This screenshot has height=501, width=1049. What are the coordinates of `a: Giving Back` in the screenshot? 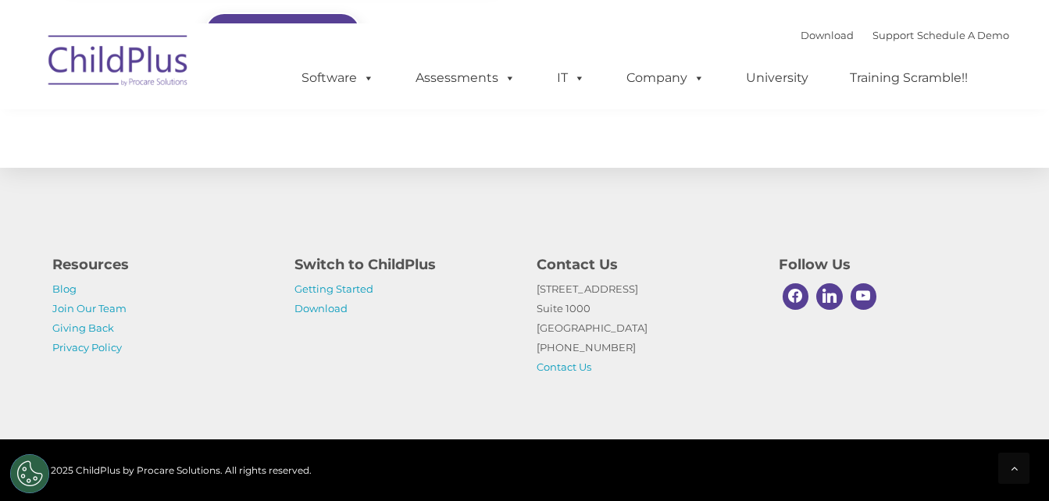 It's located at (83, 328).